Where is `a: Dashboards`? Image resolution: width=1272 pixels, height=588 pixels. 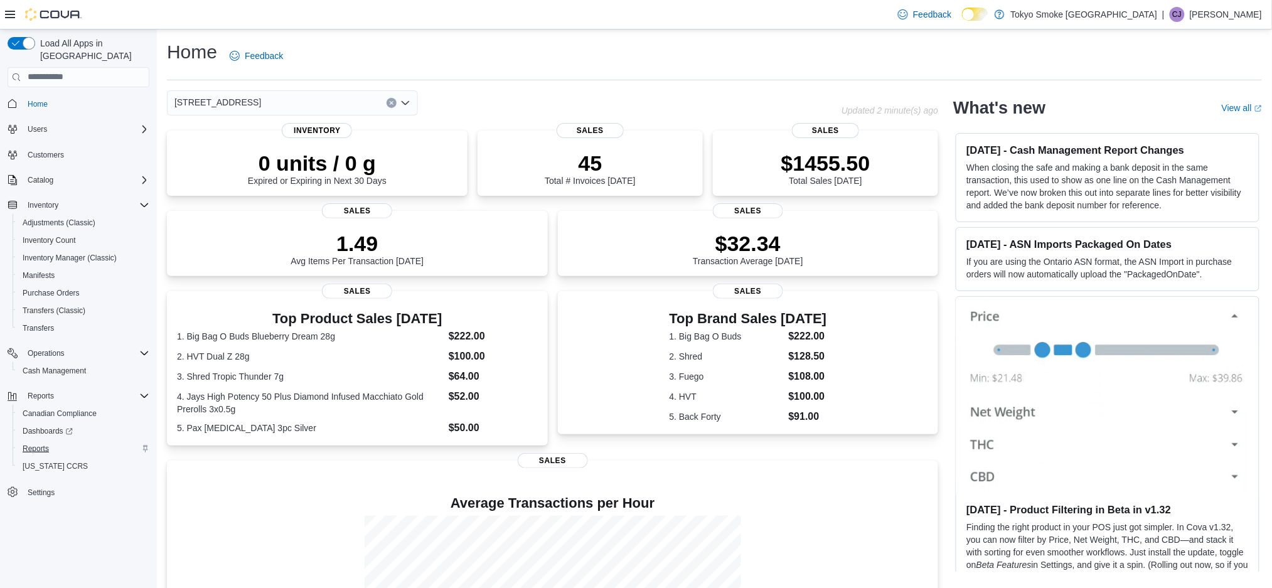 a: Dashboards is located at coordinates (83, 431).